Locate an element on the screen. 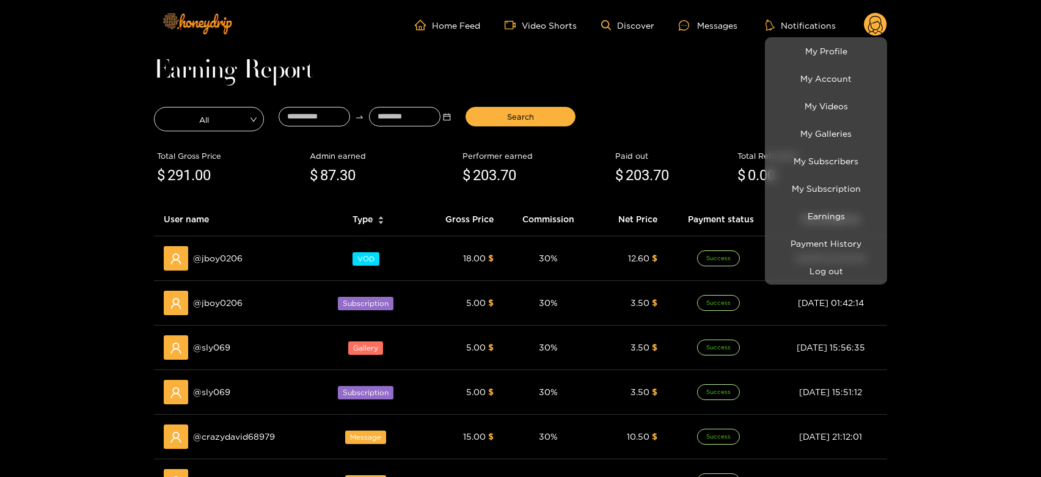 Image resolution: width=1041 pixels, height=477 pixels. a: My Videos is located at coordinates (826, 106).